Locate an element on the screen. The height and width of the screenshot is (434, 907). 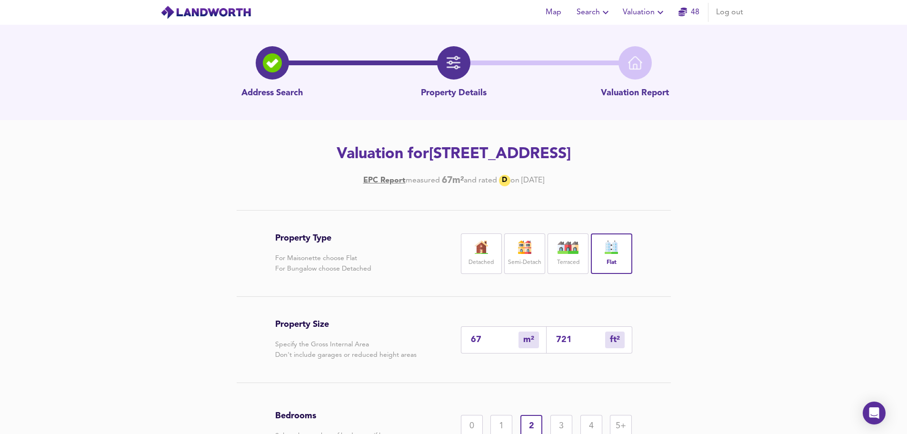
button: Map is located at coordinates (554, 12).